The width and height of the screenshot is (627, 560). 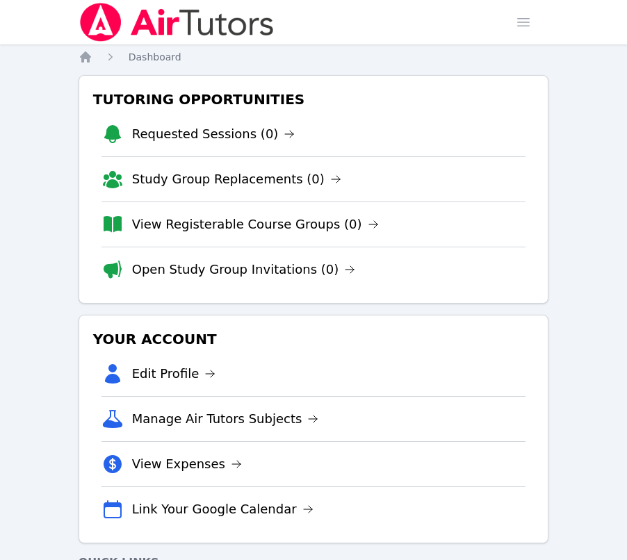 What do you see at coordinates (313, 339) in the screenshot?
I see `h3: Your Account` at bounding box center [313, 339].